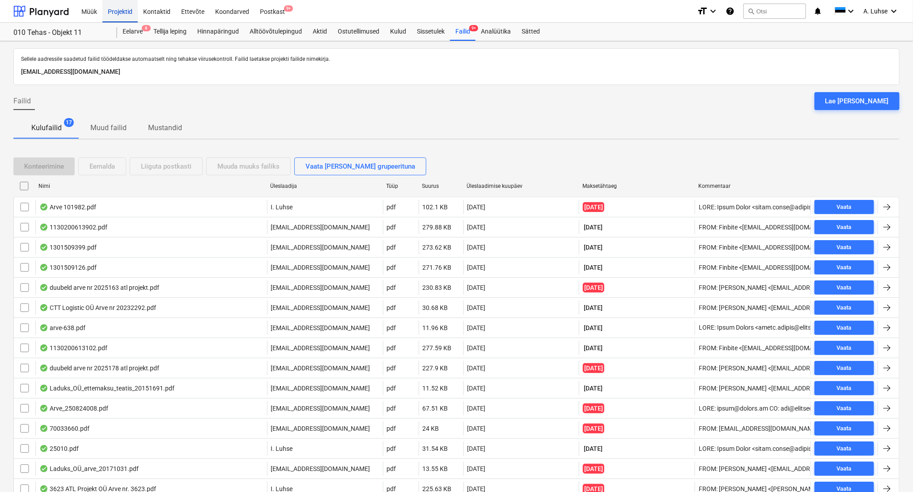 The width and height of the screenshot is (913, 492). What do you see at coordinates (876, 11) in the screenshot?
I see `span: A. Luhse` at bounding box center [876, 11].